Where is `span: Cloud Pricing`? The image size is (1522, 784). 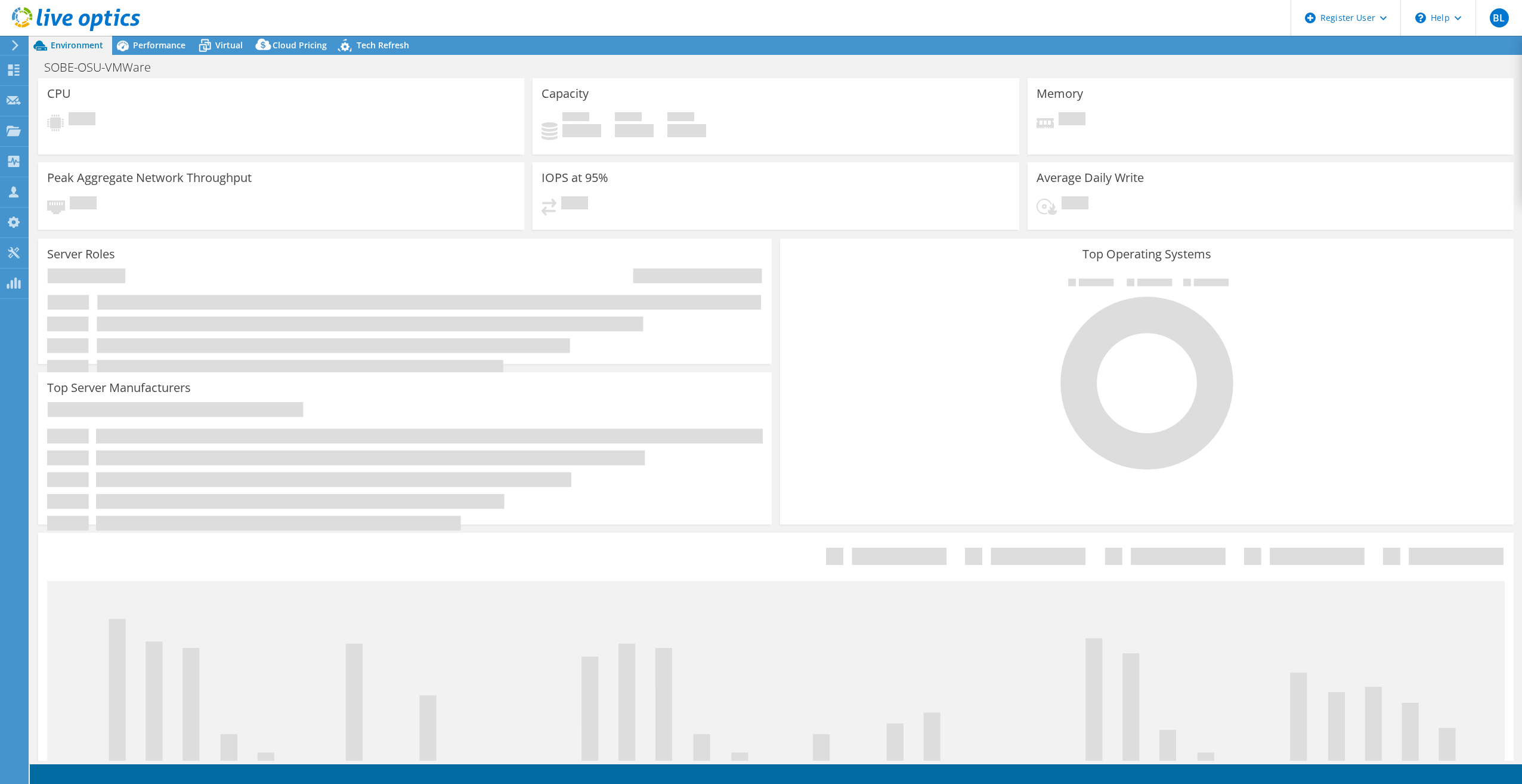 span: Cloud Pricing is located at coordinates (299, 44).